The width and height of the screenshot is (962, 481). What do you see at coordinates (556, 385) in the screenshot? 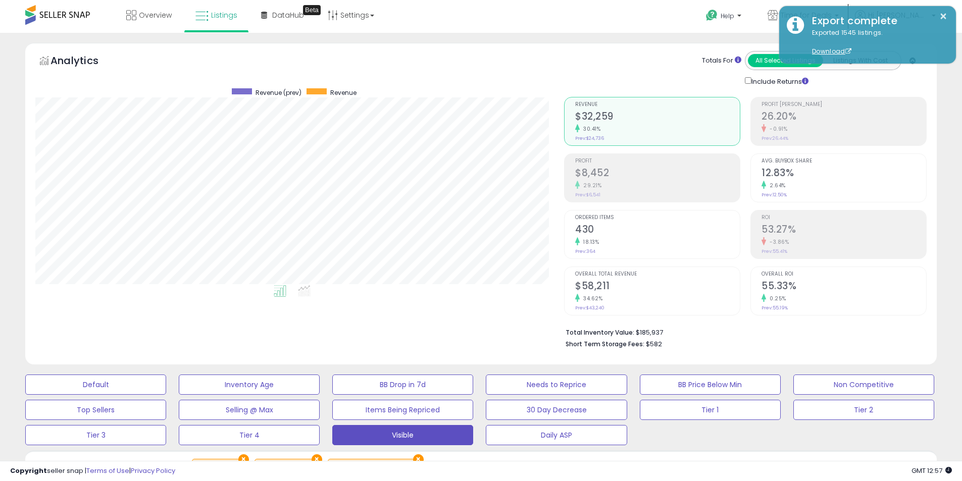
I see `button: Needs to Reprice` at bounding box center [556, 385].